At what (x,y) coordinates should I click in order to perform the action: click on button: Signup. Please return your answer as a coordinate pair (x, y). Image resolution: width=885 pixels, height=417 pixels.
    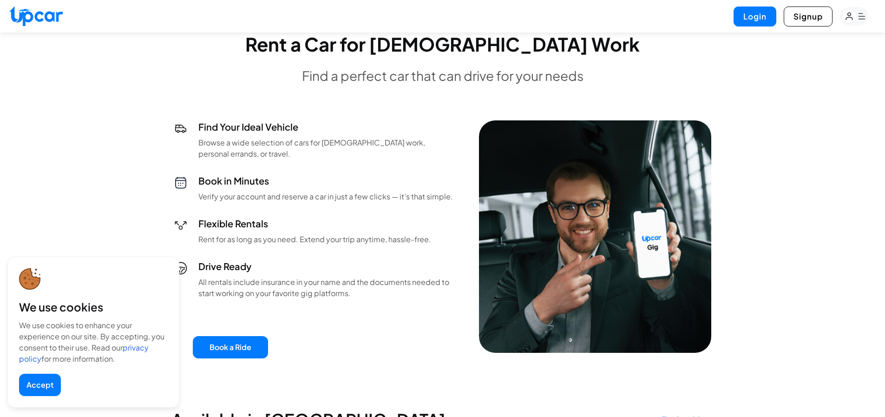
    Looking at the image, I should click on (808, 16).